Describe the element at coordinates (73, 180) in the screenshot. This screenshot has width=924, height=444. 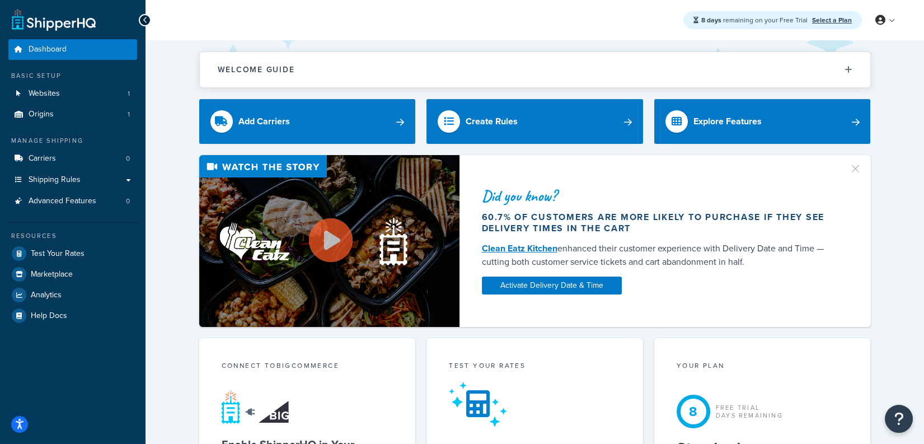
I see `li: Shipping Rules` at that location.